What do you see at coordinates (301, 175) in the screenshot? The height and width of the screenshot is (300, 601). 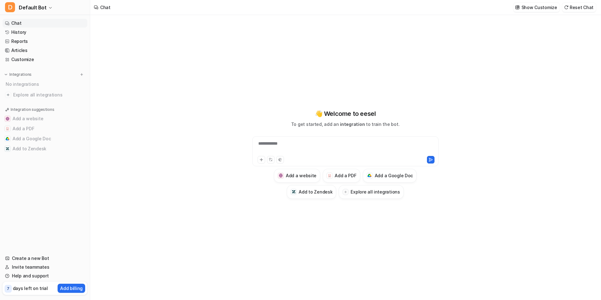 I see `h3: Add a website` at bounding box center [301, 175].